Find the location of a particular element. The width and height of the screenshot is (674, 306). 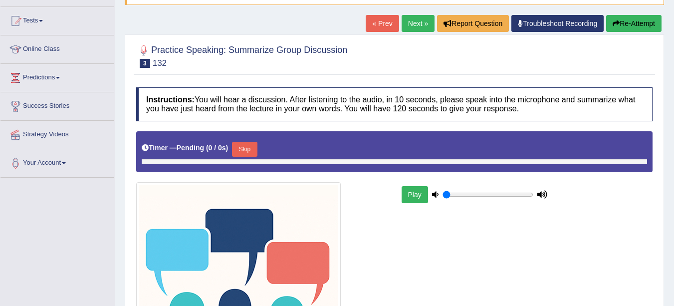

a: Next » is located at coordinates (418, 23).